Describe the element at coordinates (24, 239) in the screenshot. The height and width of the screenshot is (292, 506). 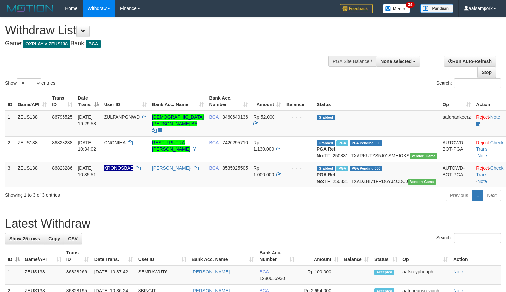
I see `a: Show 25 rows` at that location.